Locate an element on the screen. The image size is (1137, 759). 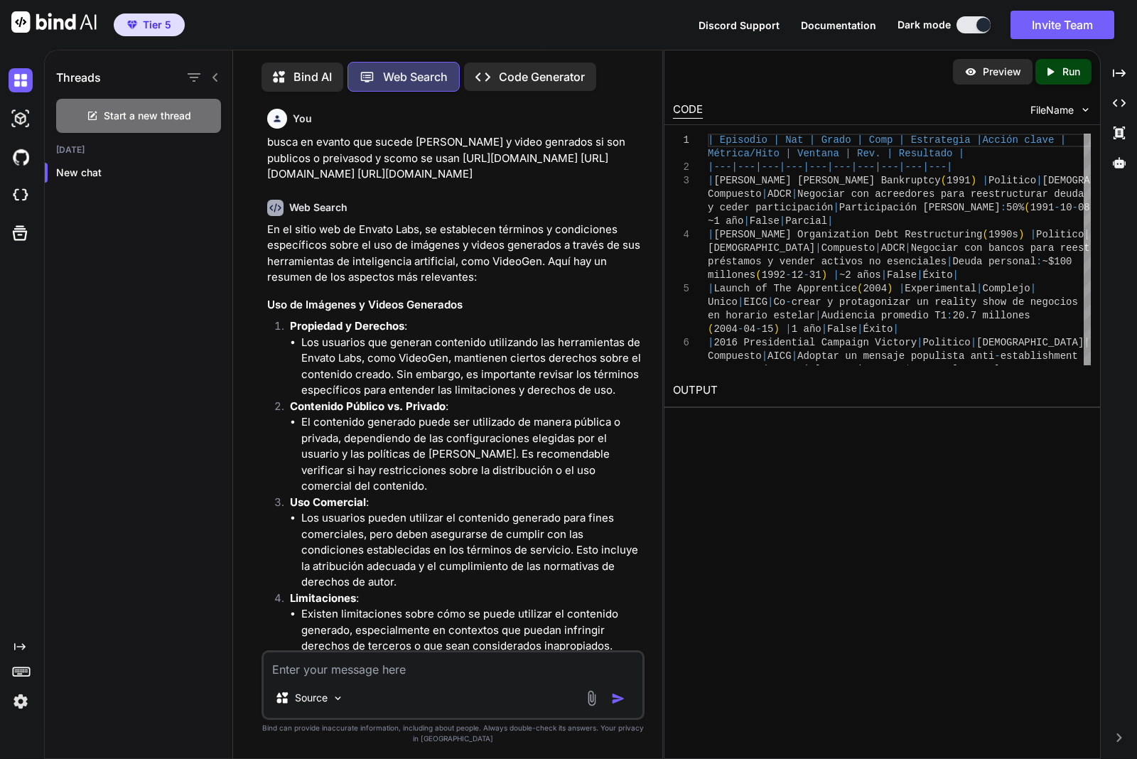
img: chevron down is located at coordinates (1085, 109).